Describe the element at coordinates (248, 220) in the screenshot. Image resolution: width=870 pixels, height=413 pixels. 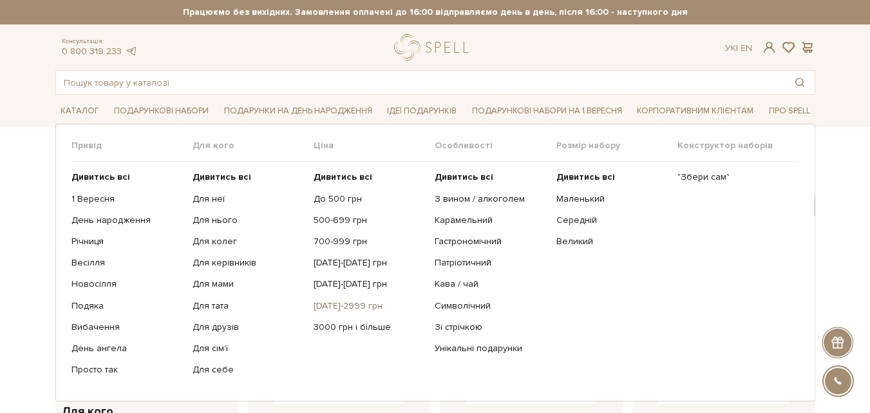
I see `a: Для нього` at that location.